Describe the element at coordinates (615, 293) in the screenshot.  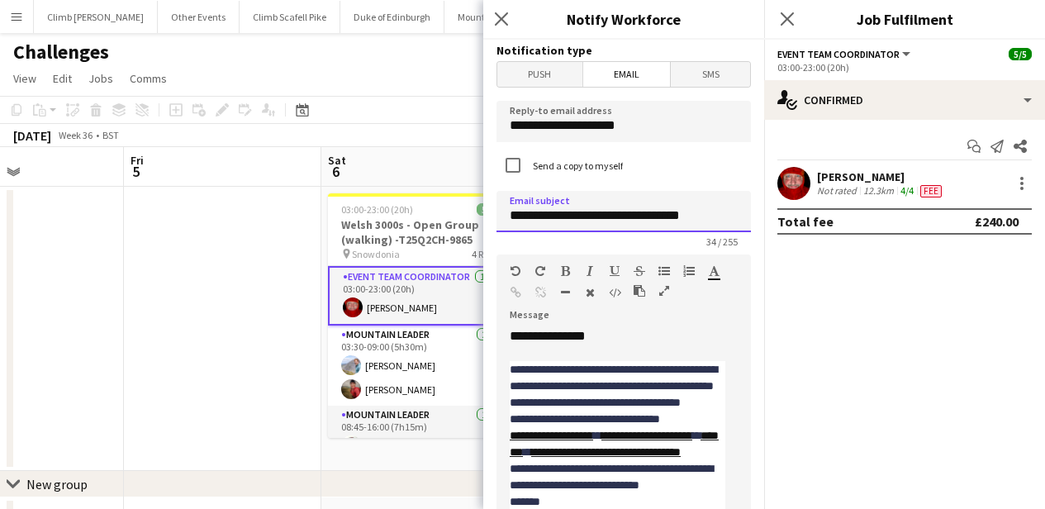
I see `button: HTML Code` at that location.